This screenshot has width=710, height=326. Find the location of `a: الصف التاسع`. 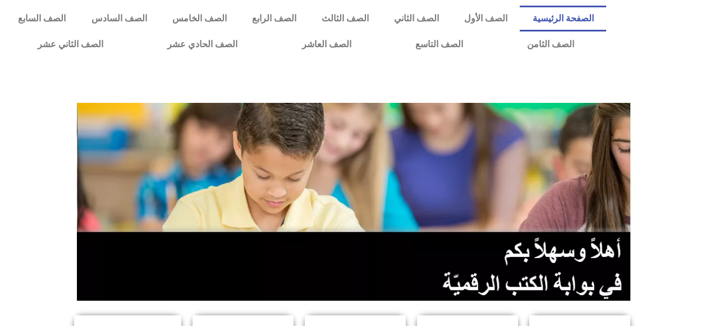

a: الصف التاسع is located at coordinates (439, 44).